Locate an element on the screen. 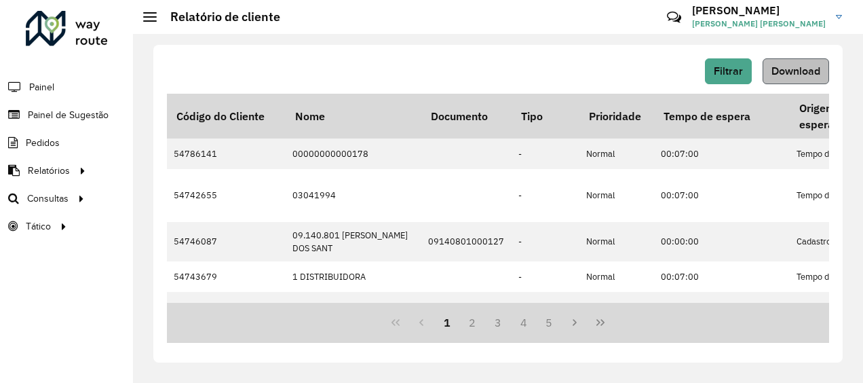 Image resolution: width=863 pixels, height=383 pixels. button: 3 is located at coordinates (498, 322).